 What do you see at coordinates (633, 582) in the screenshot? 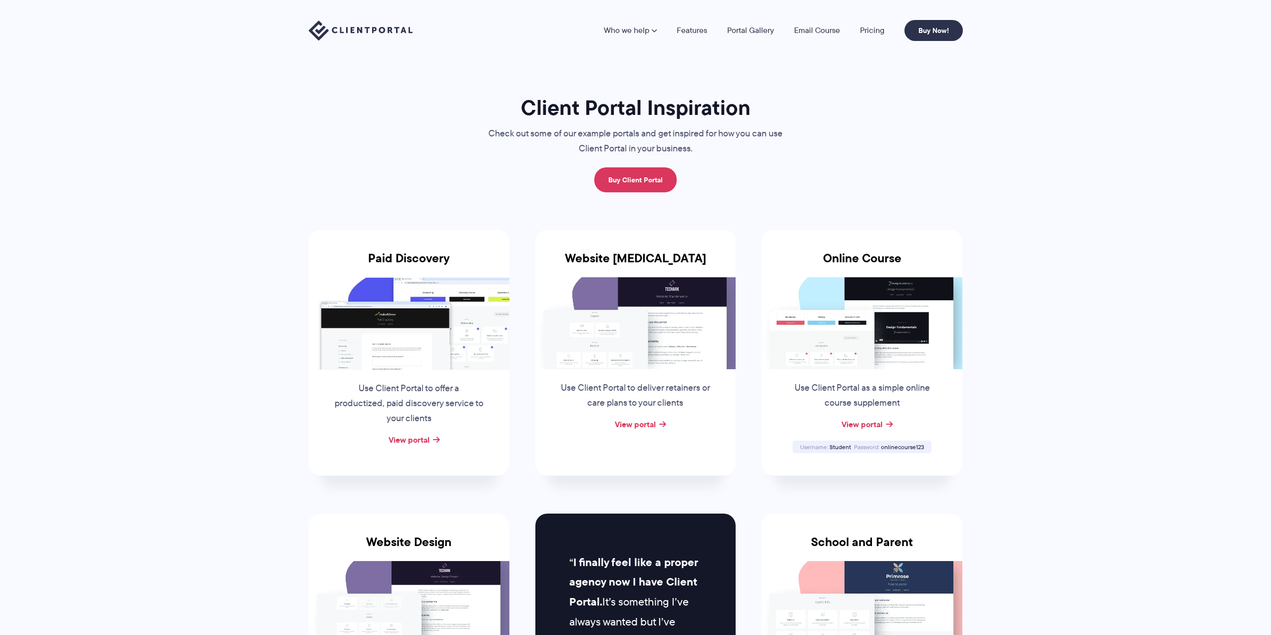
I see `strong: I finally feel like a proper agency now I have Client Portal.` at bounding box center [633, 582].